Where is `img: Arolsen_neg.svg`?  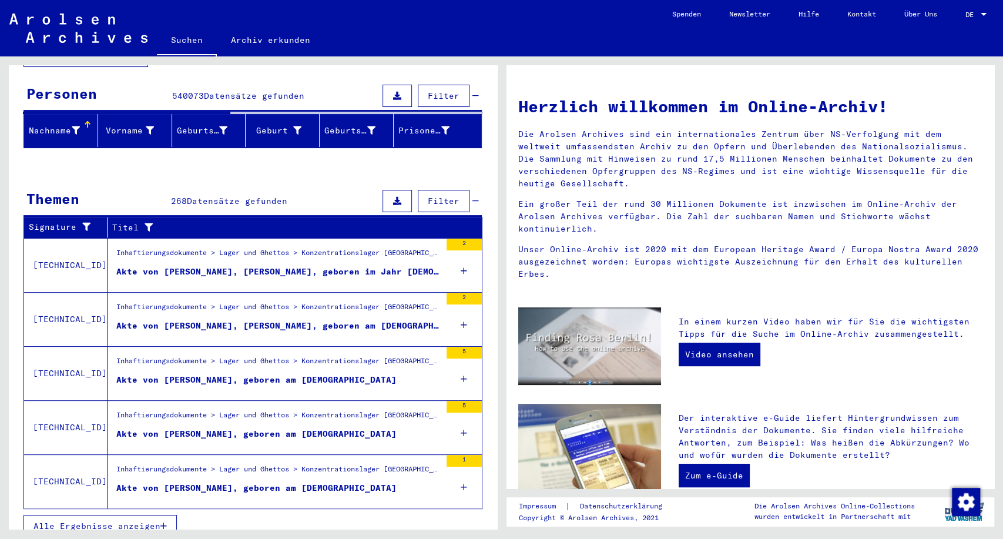 img: Arolsen_neg.svg is located at coordinates (78, 28).